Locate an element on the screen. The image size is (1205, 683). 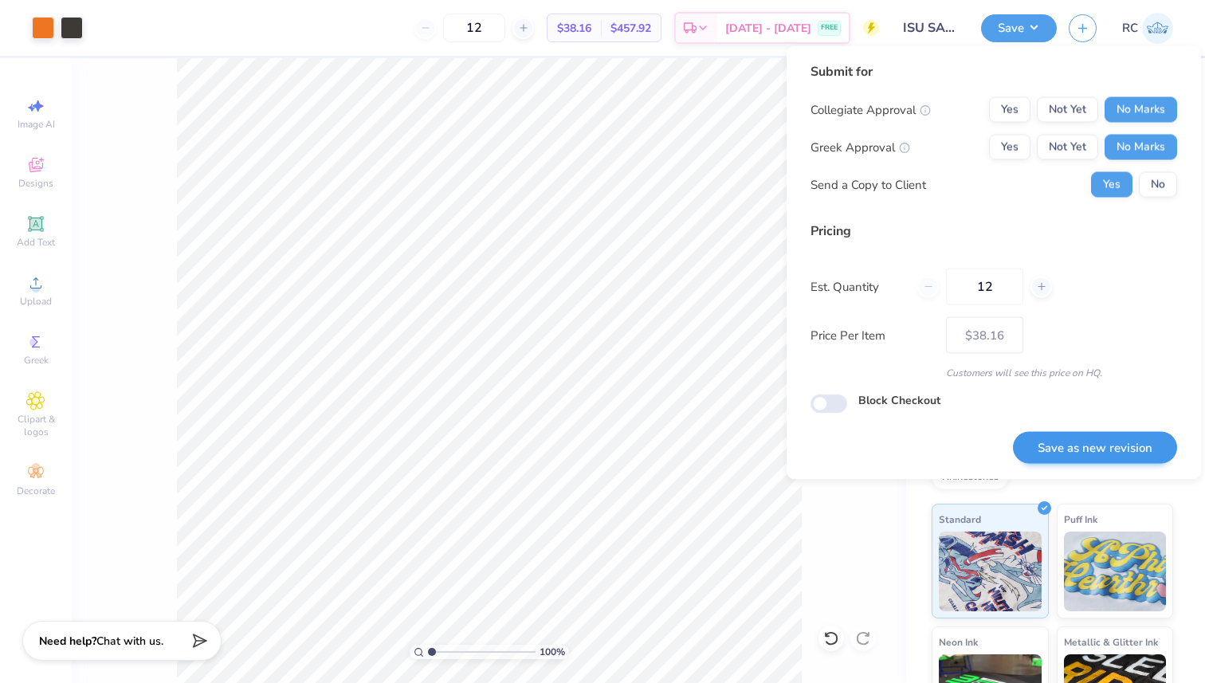
button: Save is located at coordinates (1018, 28).